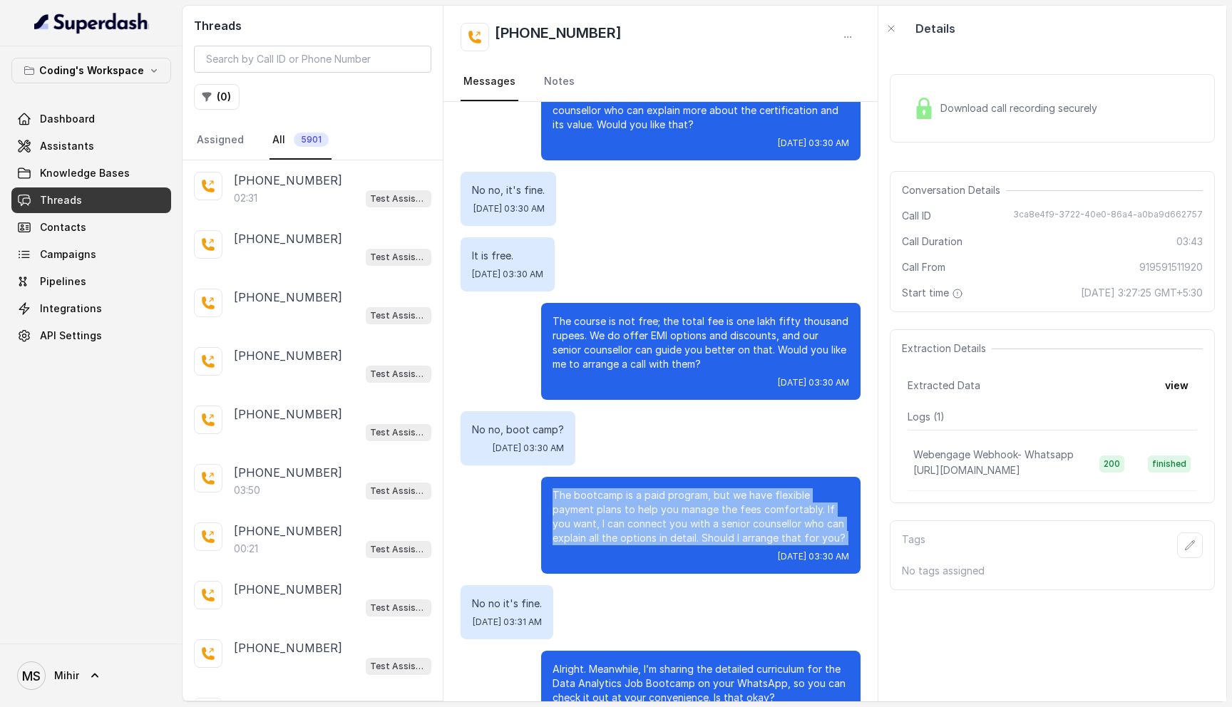  I want to click on span: 5901, so click(311, 140).